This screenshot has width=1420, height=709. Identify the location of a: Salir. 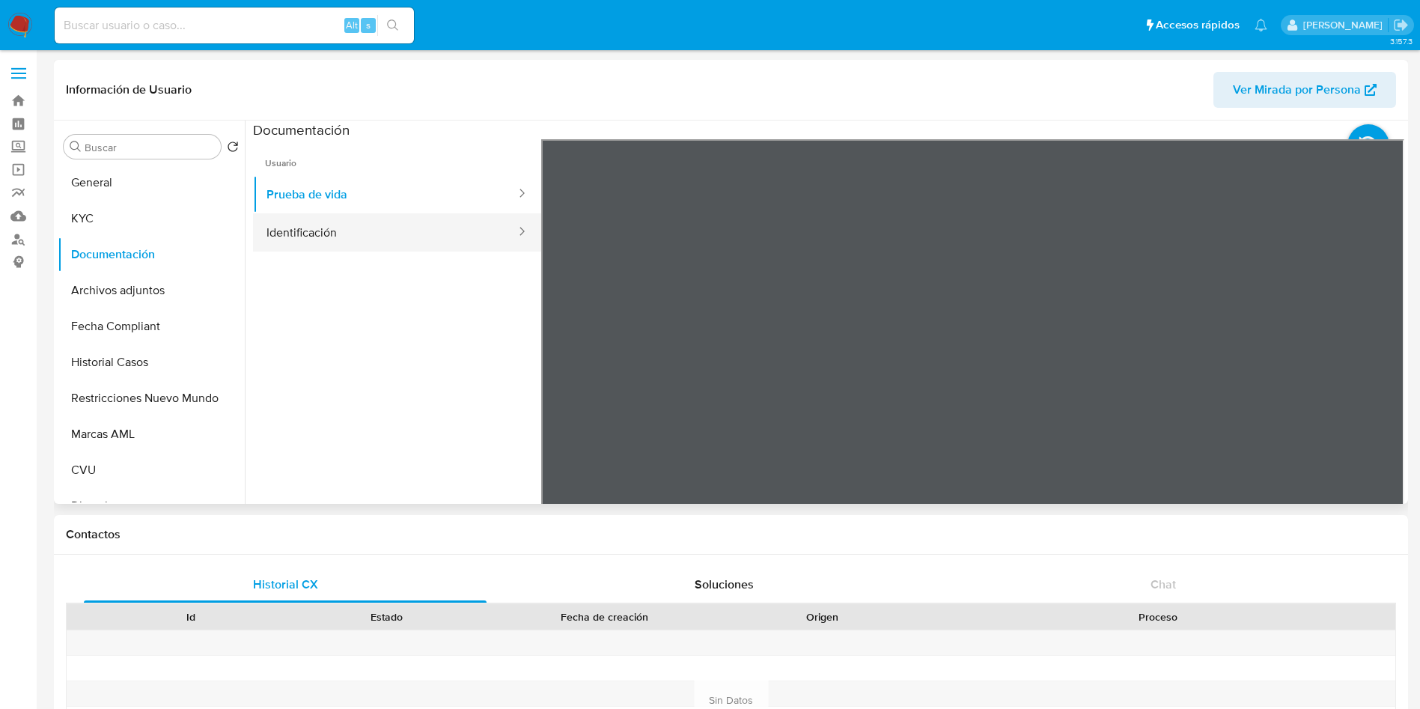
(1400, 25).